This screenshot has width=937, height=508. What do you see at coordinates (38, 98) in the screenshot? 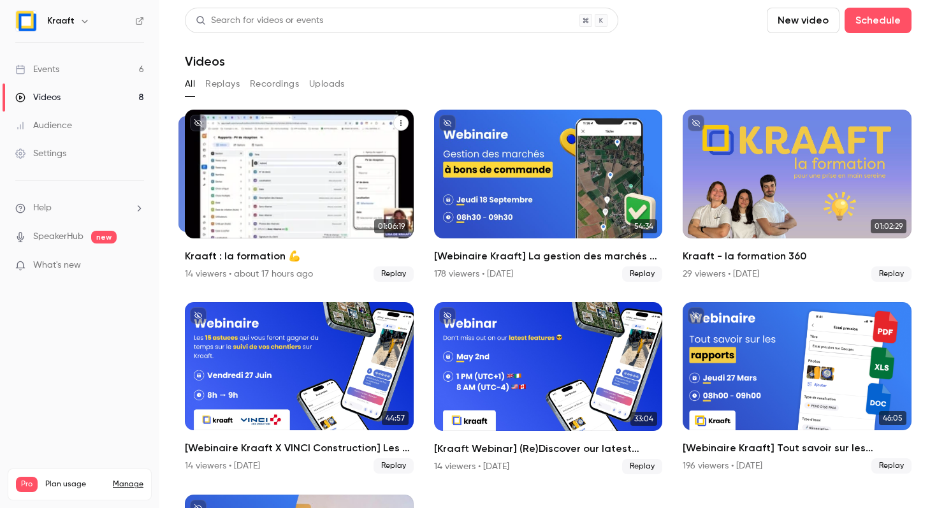
I see `div: Videos` at bounding box center [38, 98].